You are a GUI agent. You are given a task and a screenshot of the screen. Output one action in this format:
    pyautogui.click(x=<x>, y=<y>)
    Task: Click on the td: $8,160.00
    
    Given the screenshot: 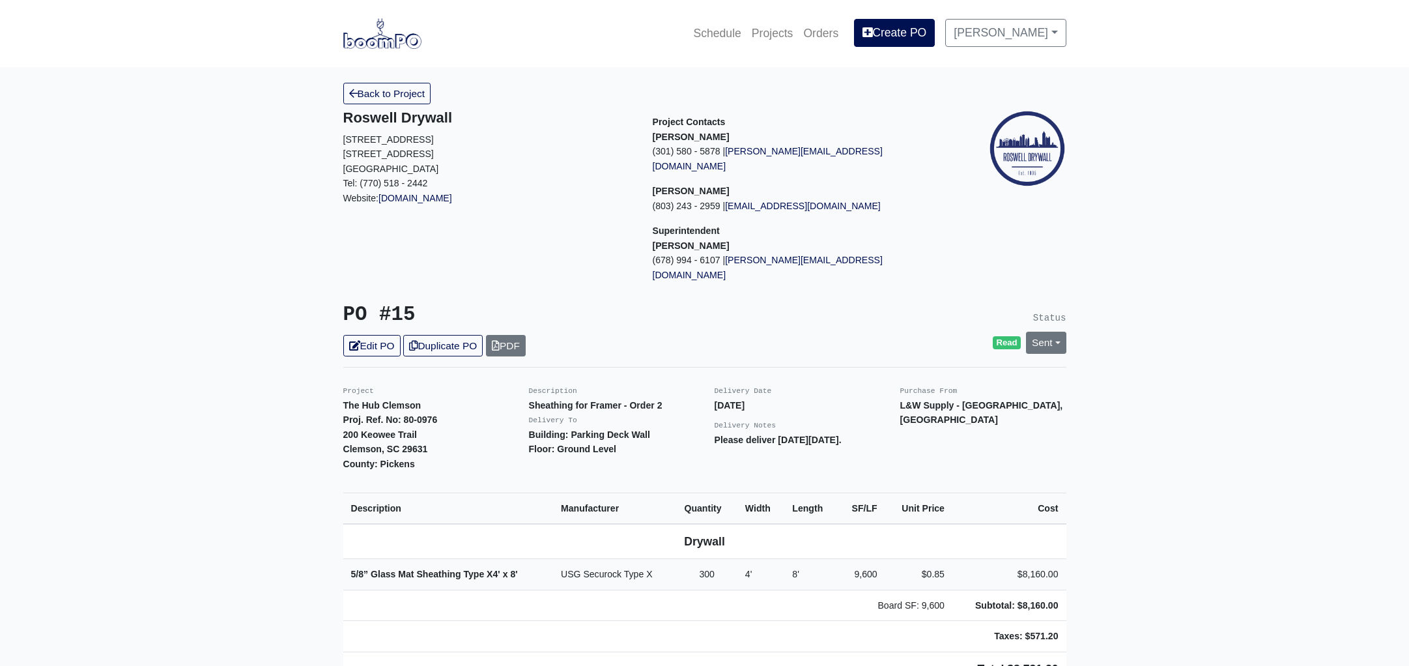 What is the action you would take?
    pyautogui.click(x=1009, y=574)
    